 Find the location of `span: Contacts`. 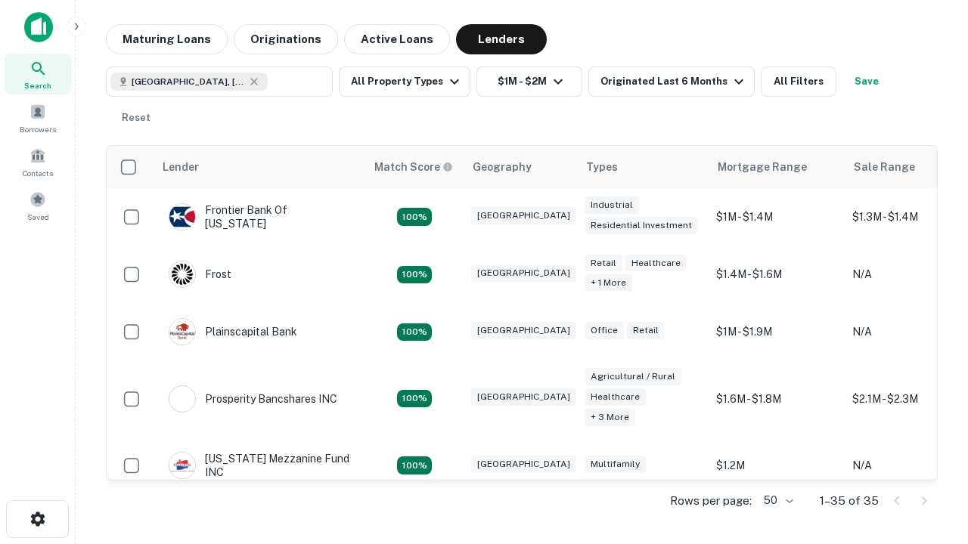

span: Contacts is located at coordinates (38, 173).